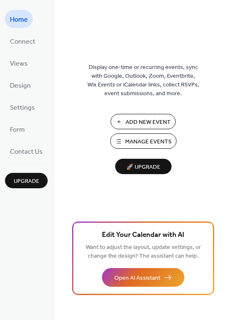  What do you see at coordinates (26, 151) in the screenshot?
I see `span: Contact Us` at bounding box center [26, 151].